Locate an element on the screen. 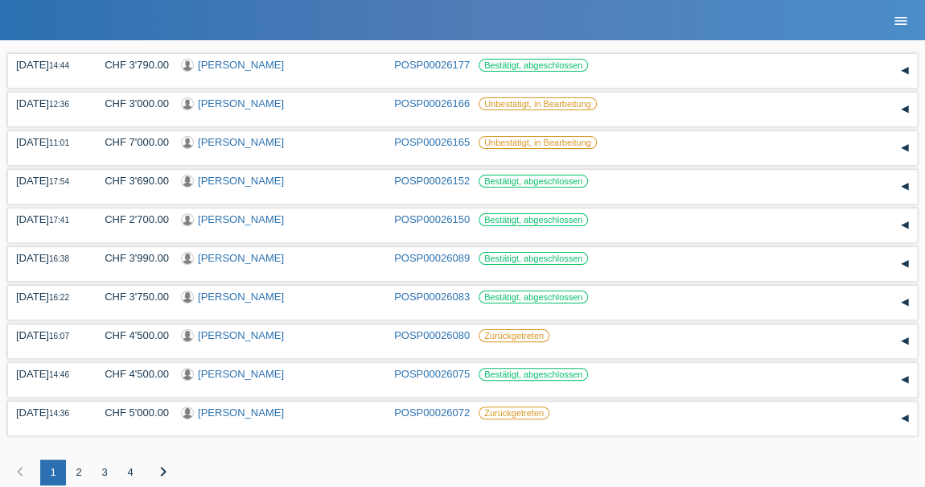  span: 12:36 is located at coordinates (59, 104).